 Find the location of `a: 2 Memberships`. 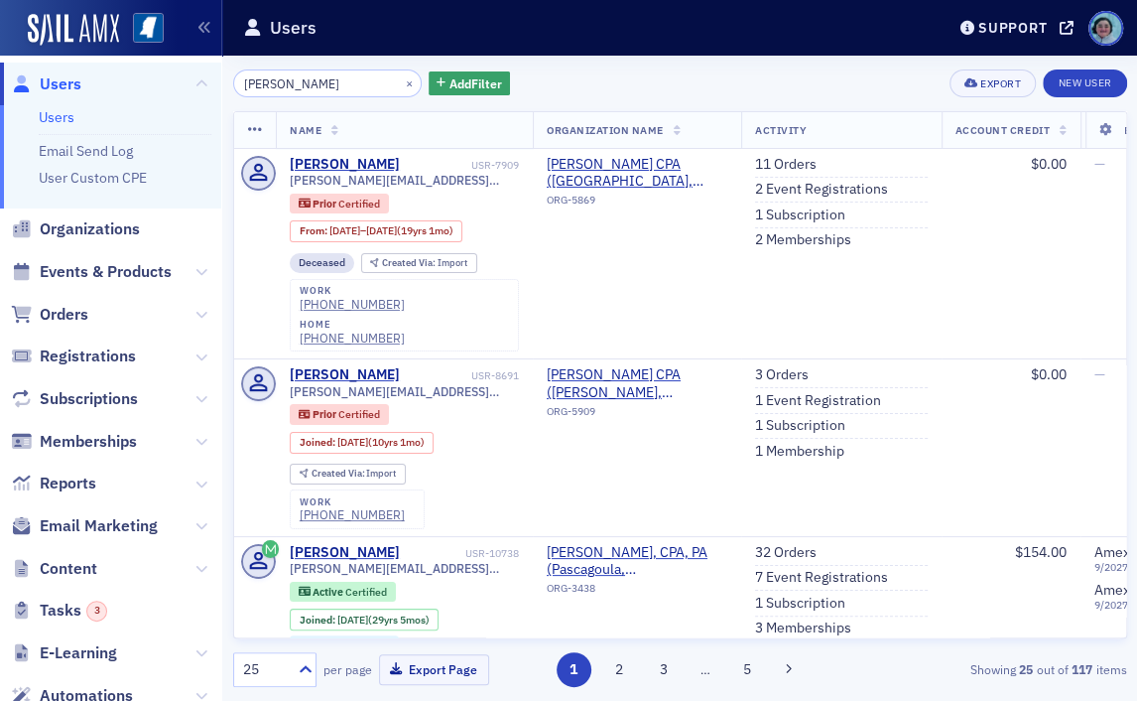

a: 2 Memberships is located at coordinates (803, 240).